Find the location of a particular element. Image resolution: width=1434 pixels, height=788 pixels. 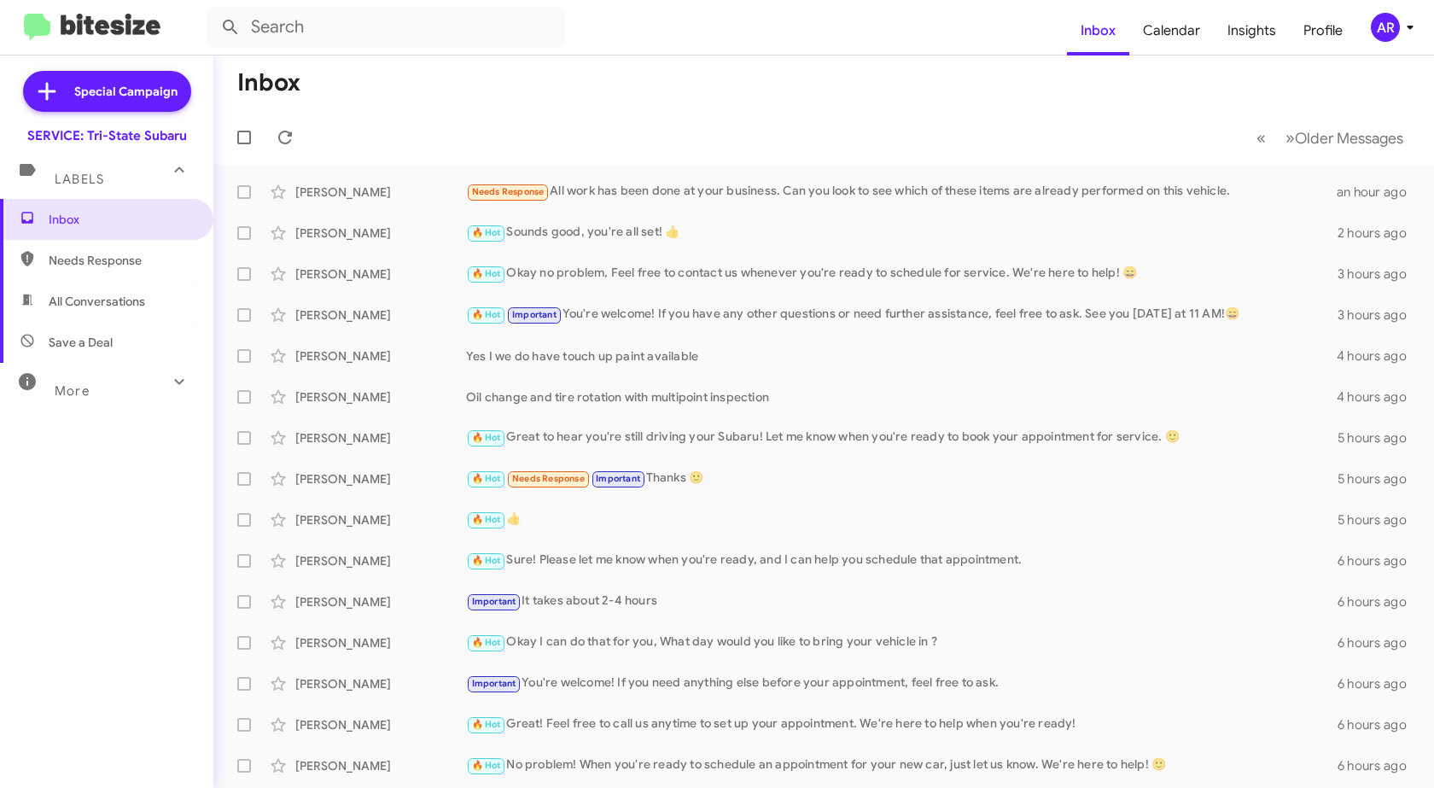

div: Okay I can do that for you, What day would you like to bring your vehicle in ? is located at coordinates (901, 642).